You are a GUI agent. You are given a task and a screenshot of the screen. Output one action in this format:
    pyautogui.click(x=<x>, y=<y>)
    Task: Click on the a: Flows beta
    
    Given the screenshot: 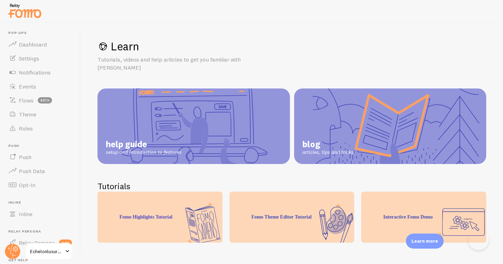 What is the action you would take?
    pyautogui.click(x=40, y=100)
    